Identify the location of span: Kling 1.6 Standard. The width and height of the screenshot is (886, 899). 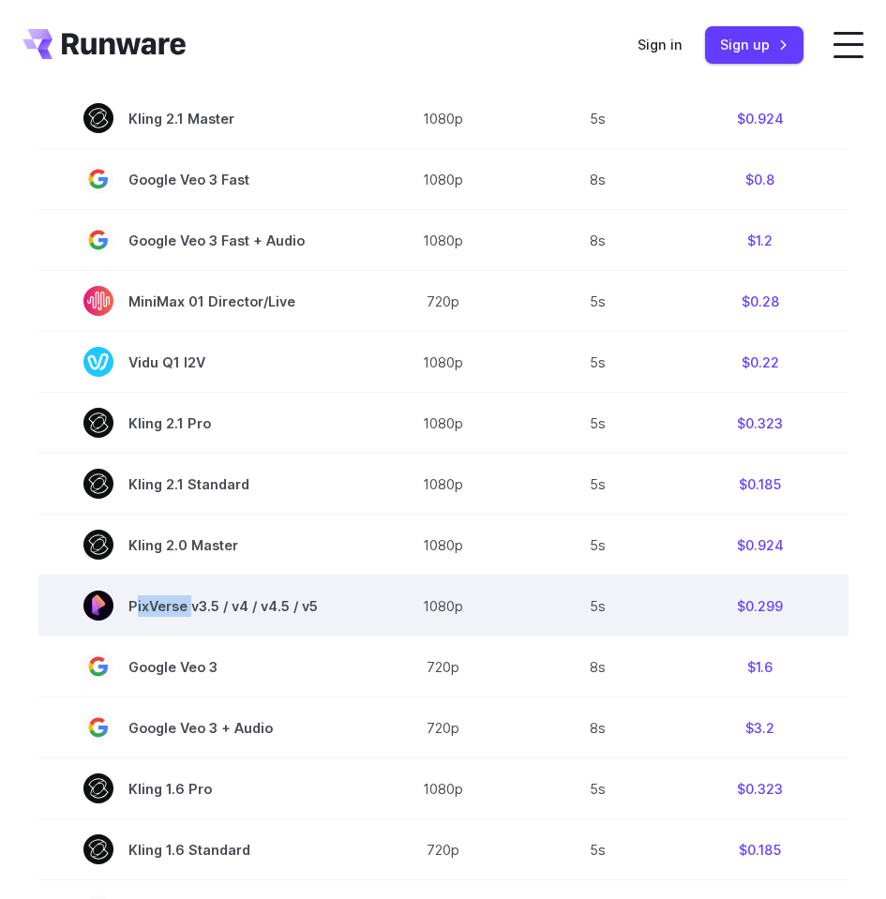
(201, 849).